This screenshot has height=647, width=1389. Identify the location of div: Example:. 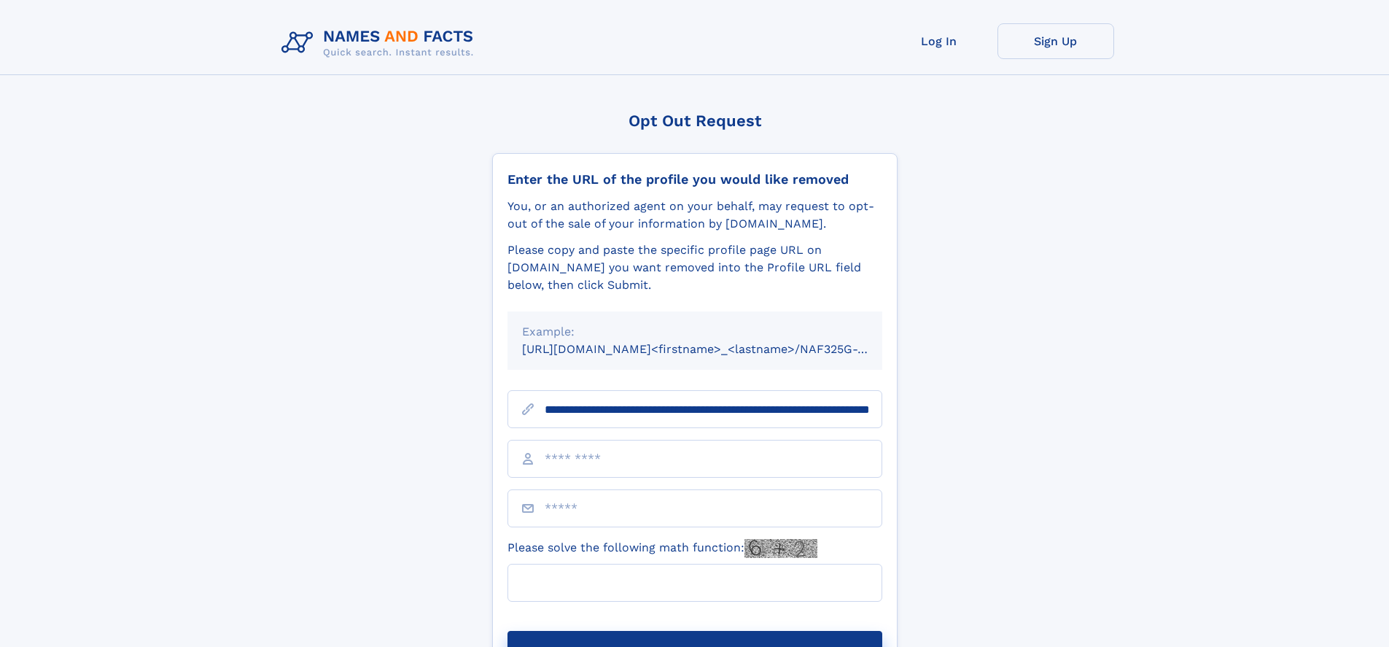
(695, 332).